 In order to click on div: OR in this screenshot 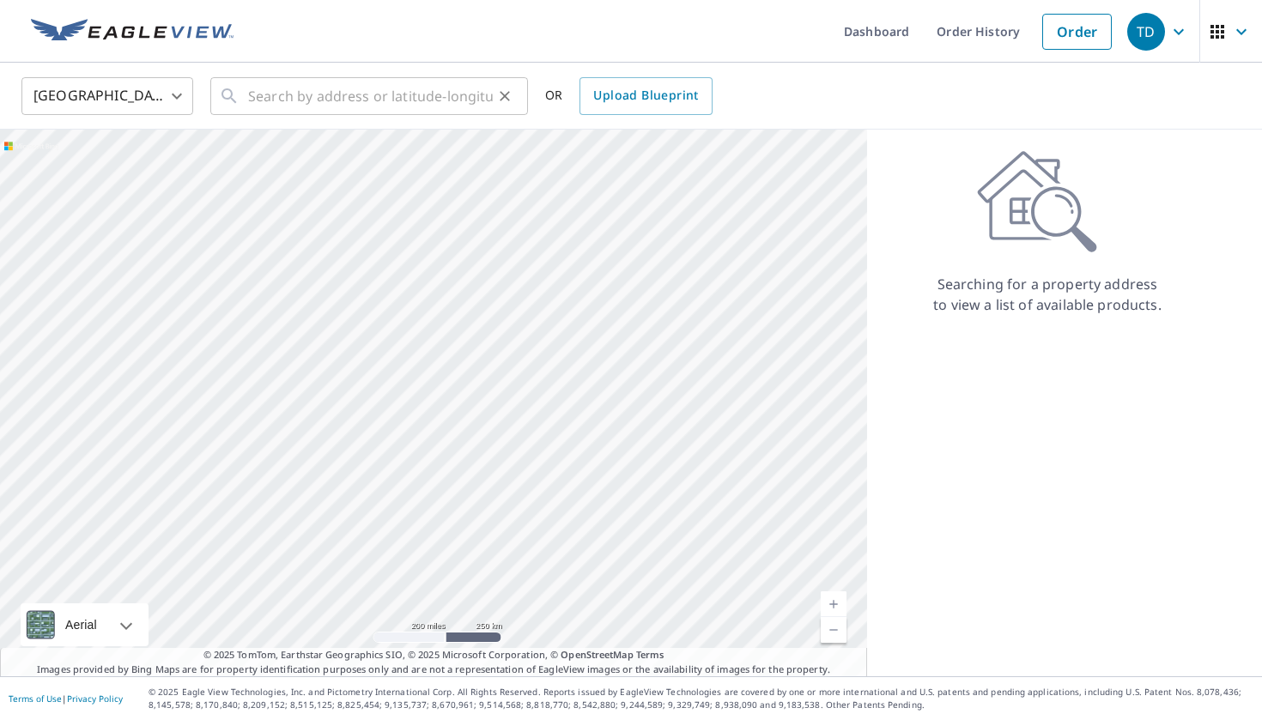, I will do `click(628, 96)`.